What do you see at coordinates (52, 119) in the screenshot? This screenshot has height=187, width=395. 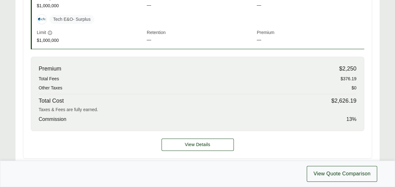 I see `span: Commission` at bounding box center [52, 119].